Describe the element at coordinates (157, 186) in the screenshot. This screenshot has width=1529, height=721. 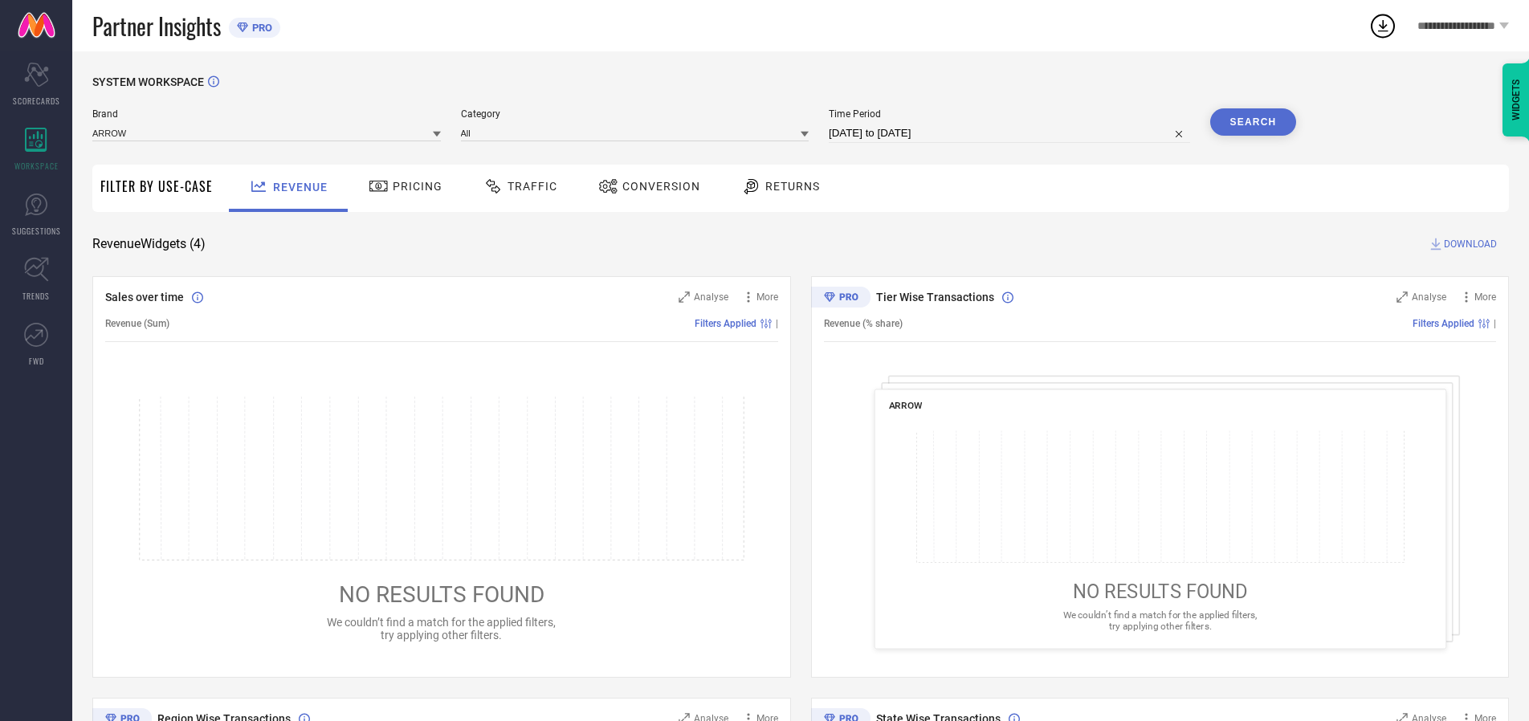
I see `span: Filter By Use-Case` at that location.